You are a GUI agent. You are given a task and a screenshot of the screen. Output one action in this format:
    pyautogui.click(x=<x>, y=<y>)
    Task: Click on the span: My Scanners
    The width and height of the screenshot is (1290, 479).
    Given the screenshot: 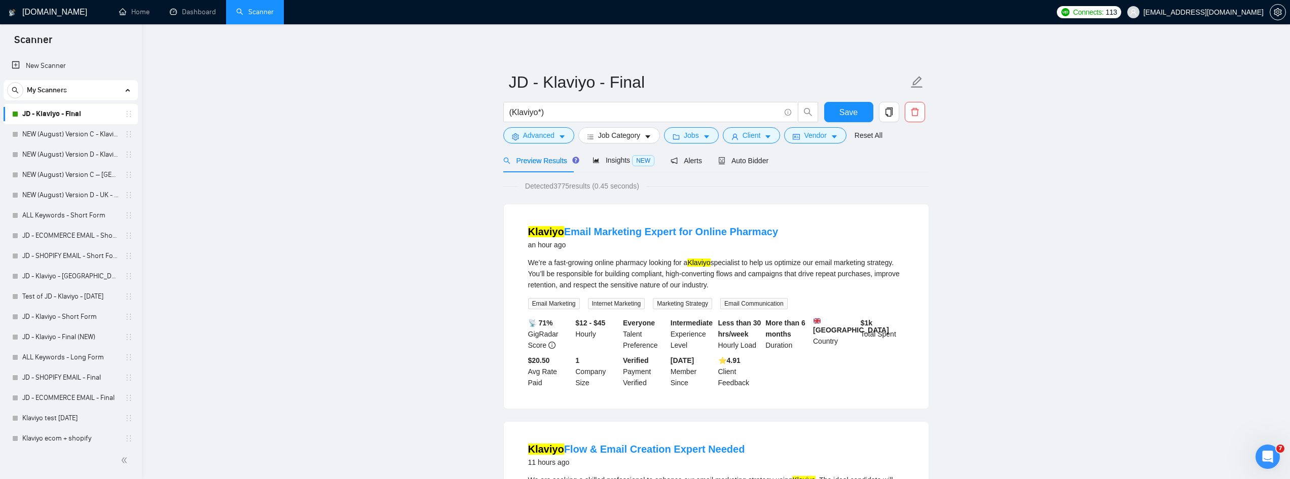 What is the action you would take?
    pyautogui.click(x=47, y=90)
    